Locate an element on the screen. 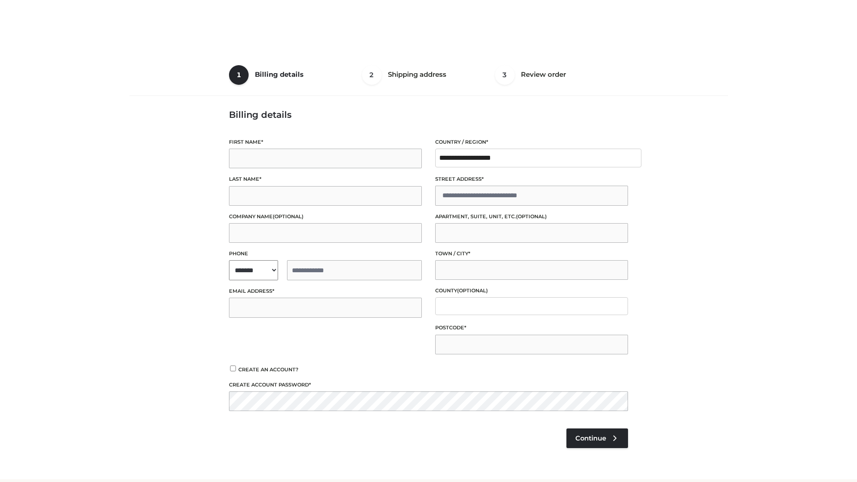 This screenshot has width=857, height=482. label: Apartment, suite, unit, etc. is located at coordinates (532, 217).